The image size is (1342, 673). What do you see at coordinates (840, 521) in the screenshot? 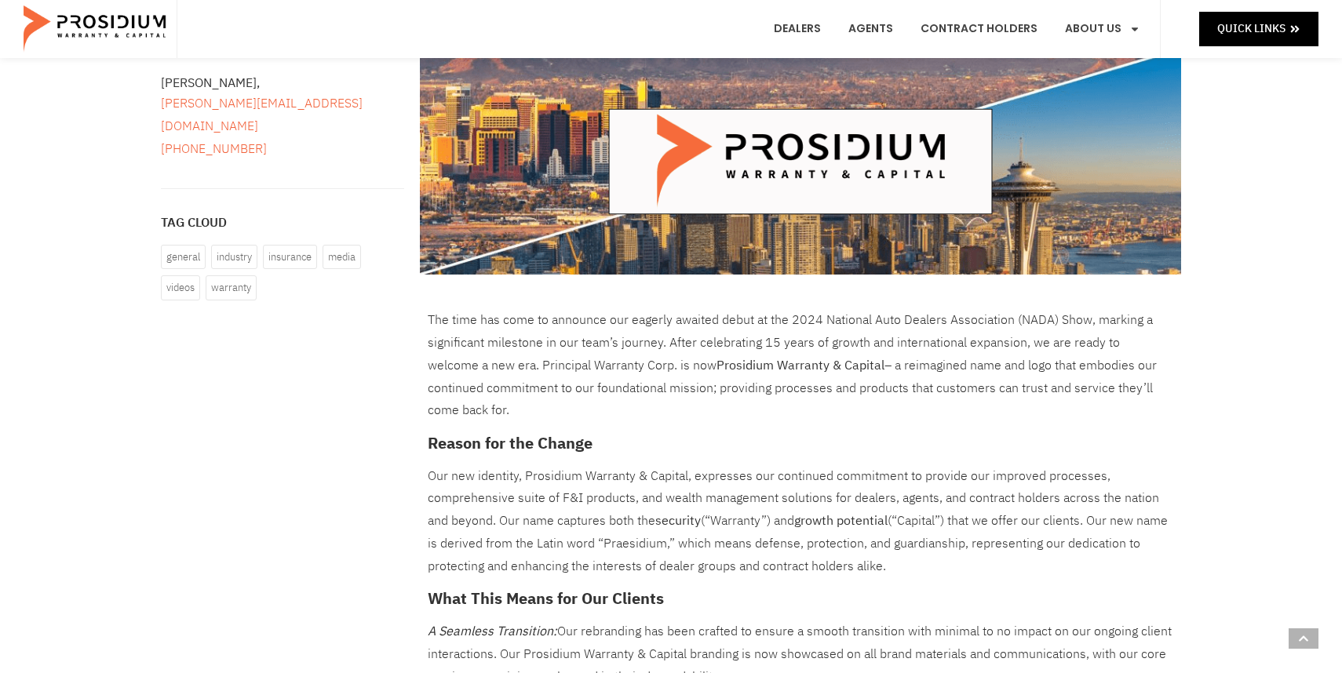
I see `strong: growth potential` at bounding box center [840, 521].